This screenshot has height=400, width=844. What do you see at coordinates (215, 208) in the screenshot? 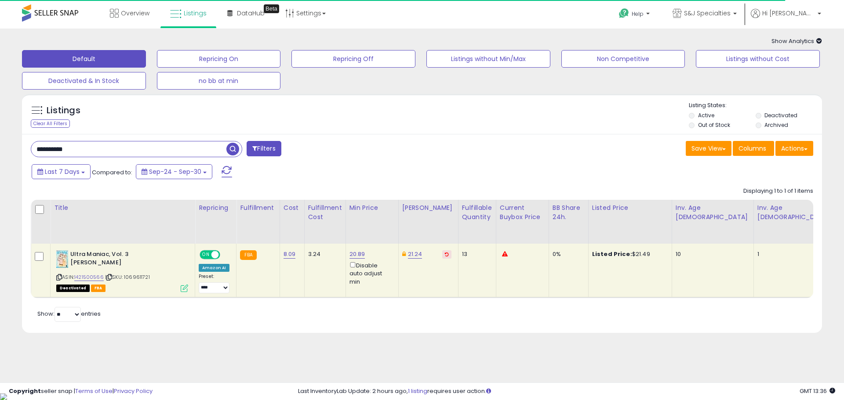
I see `div: Repricing` at bounding box center [215, 208].